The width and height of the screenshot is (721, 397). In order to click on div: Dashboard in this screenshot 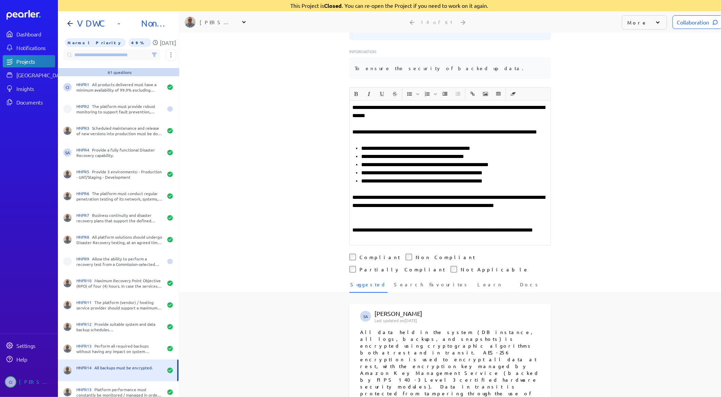, I will do `click(35, 34)`.